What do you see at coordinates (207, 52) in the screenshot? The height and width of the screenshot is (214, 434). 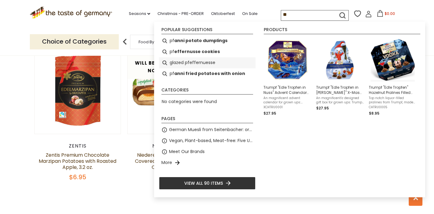 I see `li: pfeffernusse cookies` at bounding box center [207, 52].